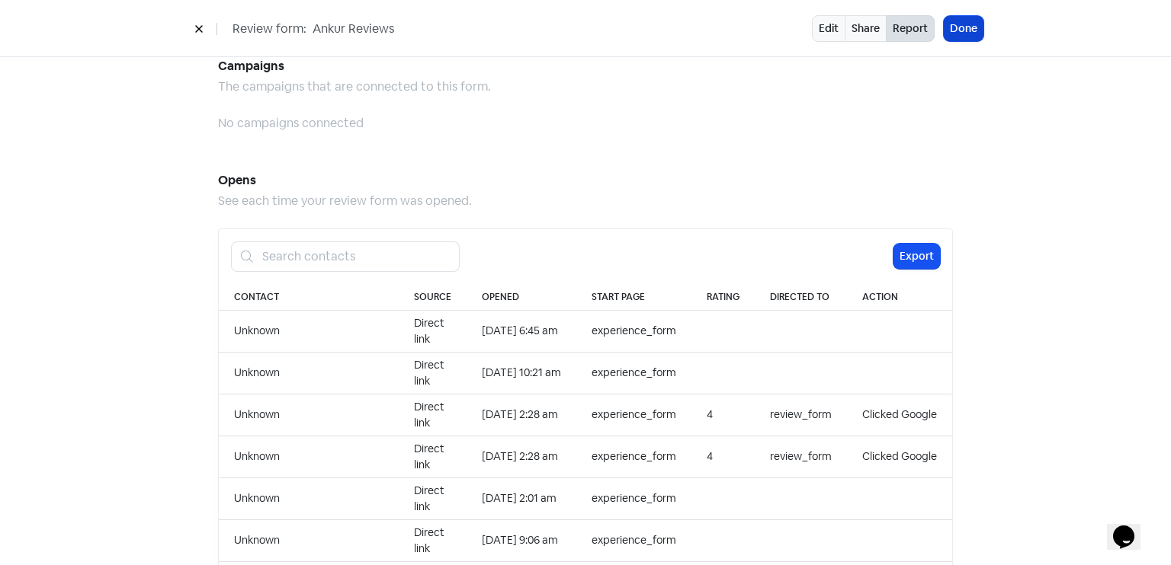 The width and height of the screenshot is (1171, 565). I want to click on th: Rating, so click(722, 297).